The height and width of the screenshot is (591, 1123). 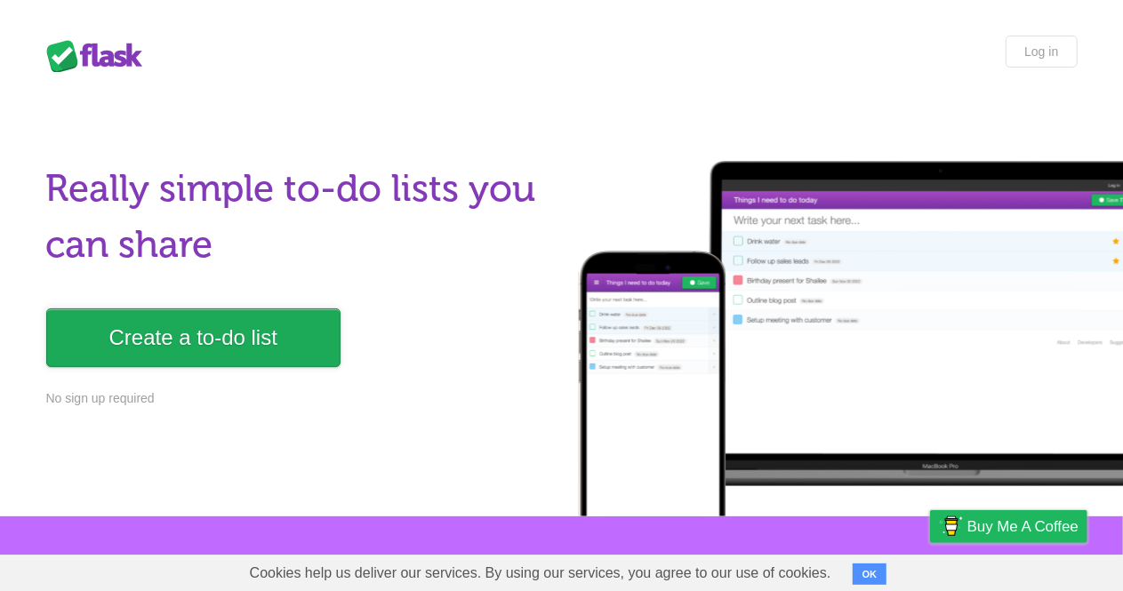 I want to click on button: OK, so click(x=870, y=575).